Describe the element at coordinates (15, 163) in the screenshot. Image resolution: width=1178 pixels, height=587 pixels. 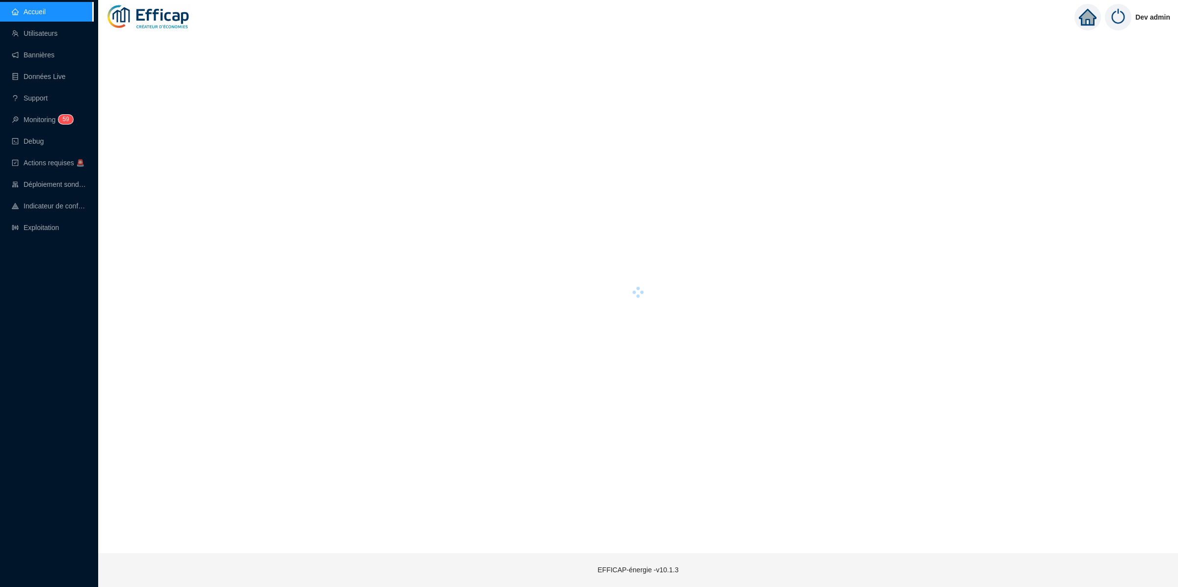
I see `span: check-square` at that location.